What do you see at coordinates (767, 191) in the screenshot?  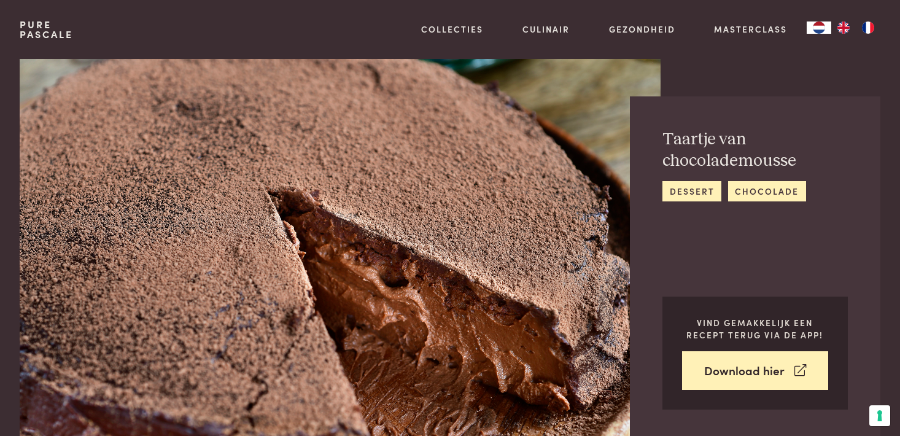 I see `a: chocolade` at bounding box center [767, 191].